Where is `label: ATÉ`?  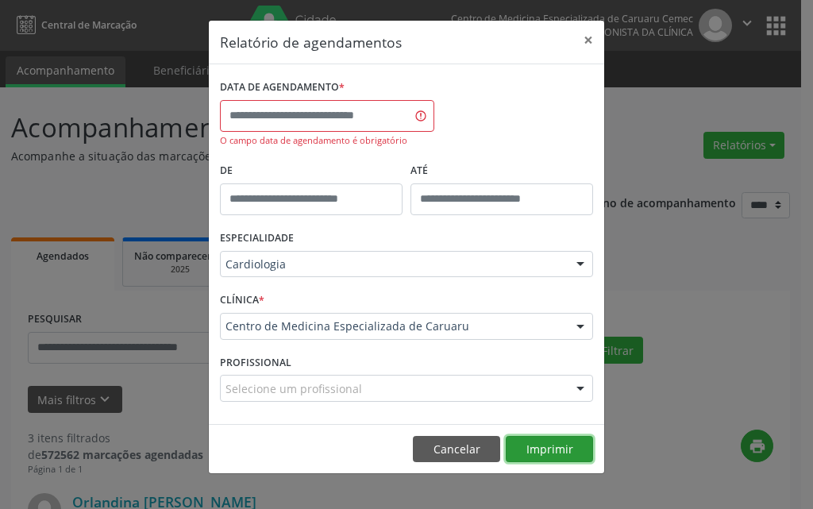
label: ATÉ is located at coordinates (501, 171).